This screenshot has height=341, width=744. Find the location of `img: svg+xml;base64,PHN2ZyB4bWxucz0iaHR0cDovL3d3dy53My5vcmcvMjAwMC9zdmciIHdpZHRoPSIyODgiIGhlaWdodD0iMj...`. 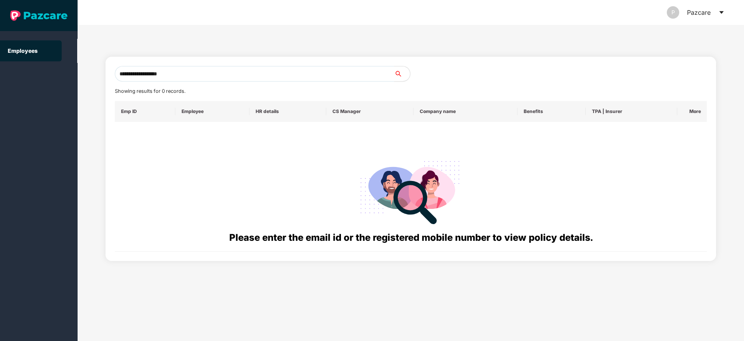

img: svg+xml;base64,PHN2ZyB4bWxucz0iaHR0cDovL3d3dy53My5vcmcvMjAwMC9zdmciIHdpZHRoPSIyODgiIGhlaWdodD0iMj... is located at coordinates (411, 191).